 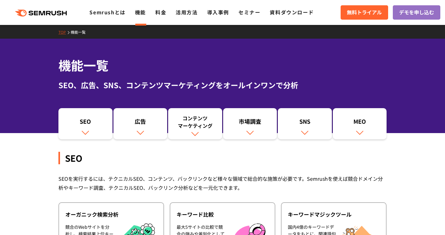 I want to click on div: SEOを実行するには、テクニカルSEO、コンテンツ、バックリンクなど様々な領域で総合的な施策が必要です。Semrushを使えば競合ドメイン分析やキーワード調査、テクニカルSEO、バックリンク分析..., so click(x=222, y=184).